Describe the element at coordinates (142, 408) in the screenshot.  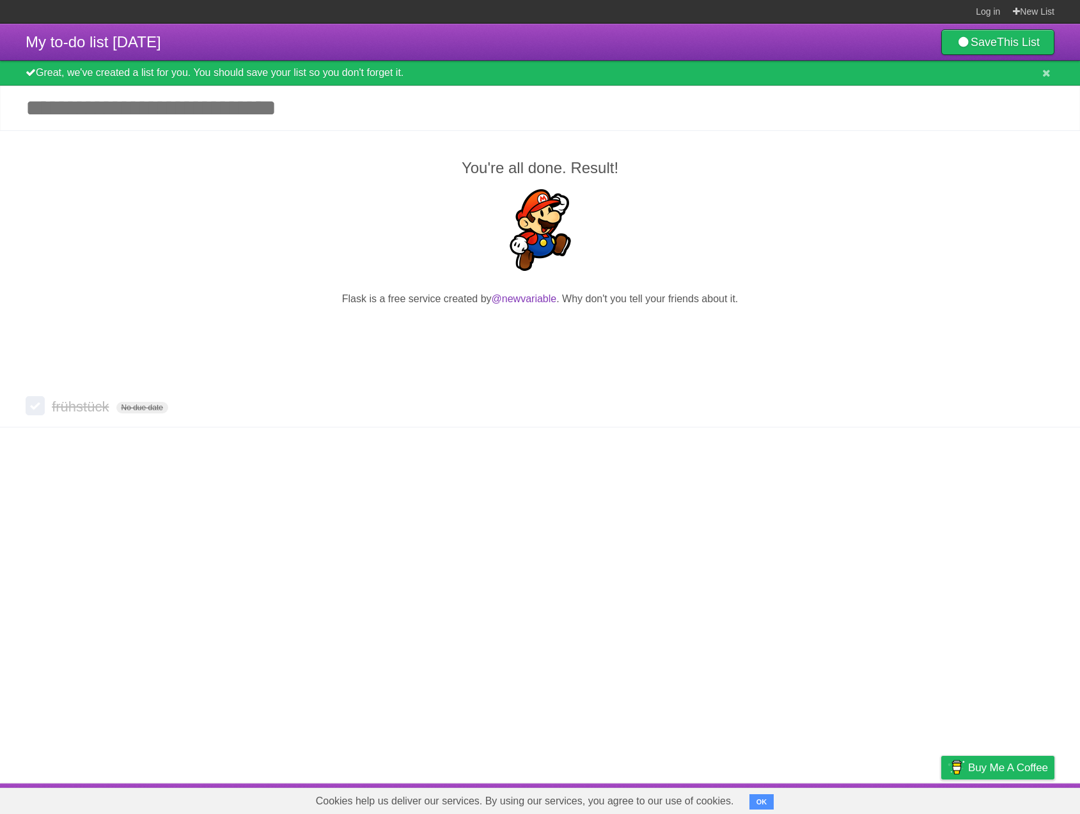
I see `span: No due date` at that location.